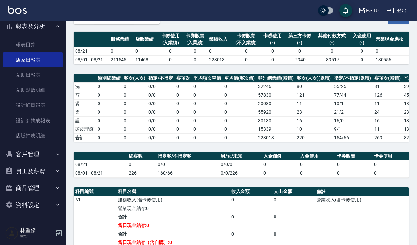 This screenshot has height=245, width=417. What do you see at coordinates (173, 200) in the screenshot?
I see `td: 服務收入(含卡券使用)` at bounding box center [173, 200].